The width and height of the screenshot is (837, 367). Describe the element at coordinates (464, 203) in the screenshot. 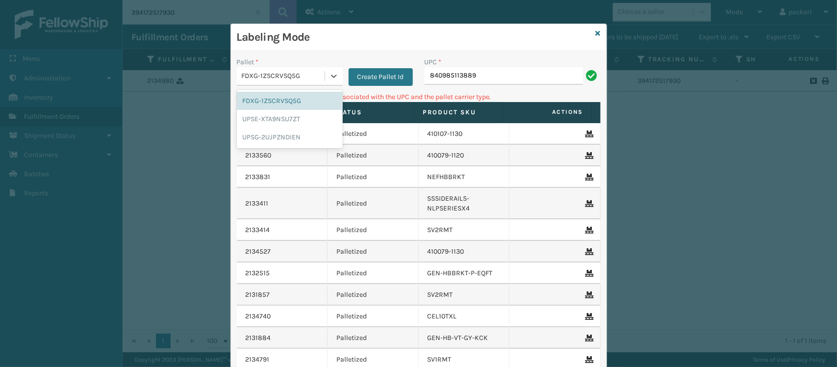

I see `td: SSSIDERAILS-NLPSERIESX4` at that location.